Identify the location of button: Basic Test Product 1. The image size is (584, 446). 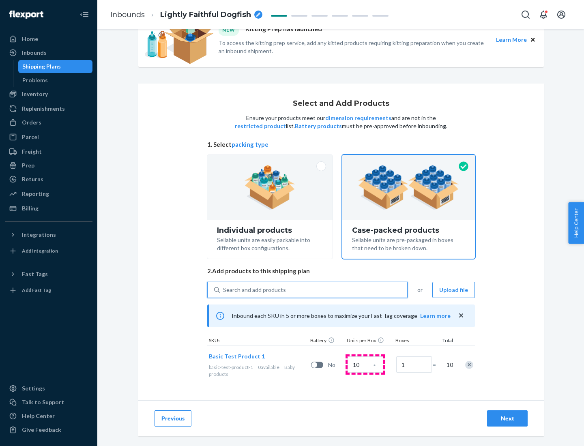
(237, 356).